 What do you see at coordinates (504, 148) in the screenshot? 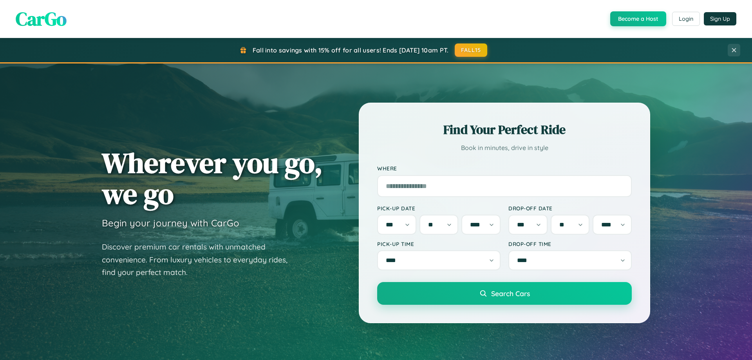
I see `p: Book in minutes, drive in style` at bounding box center [504, 148].